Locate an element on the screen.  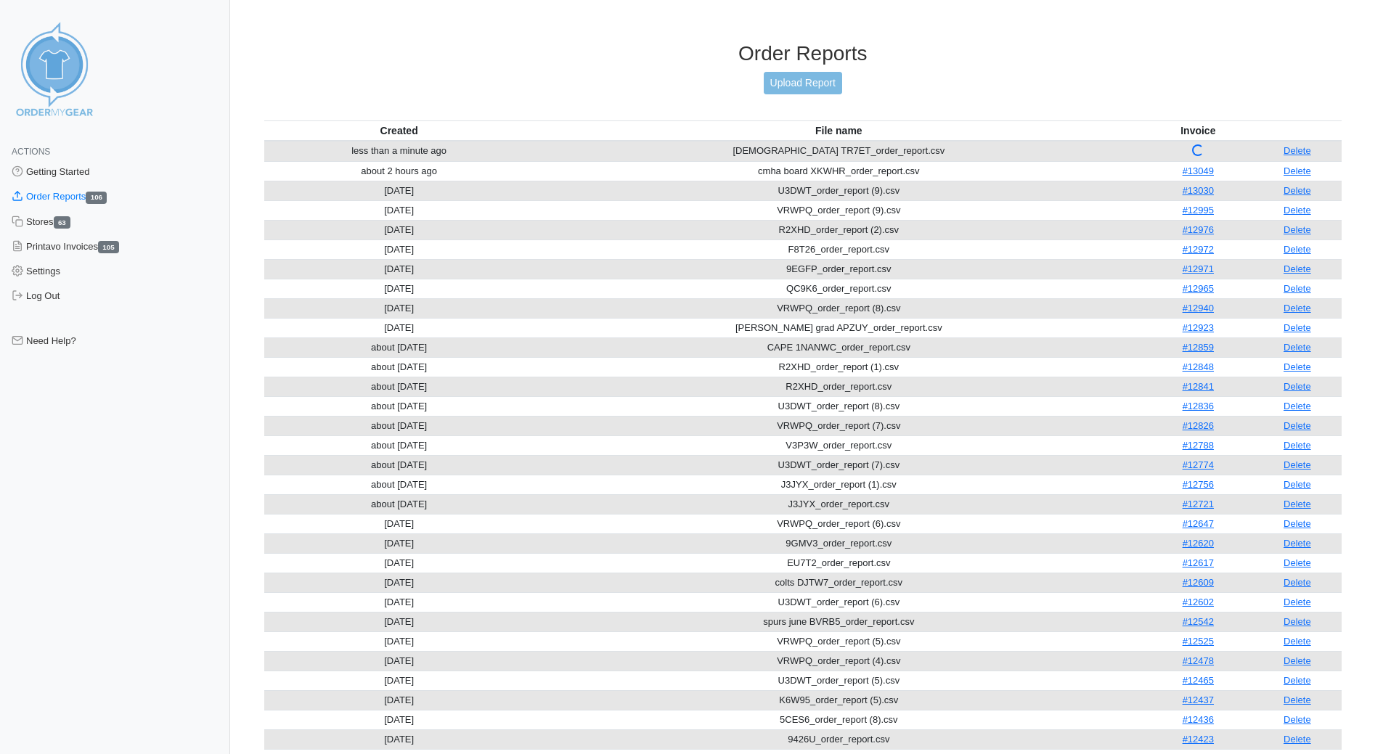
a: #12423 is located at coordinates (1198, 739).